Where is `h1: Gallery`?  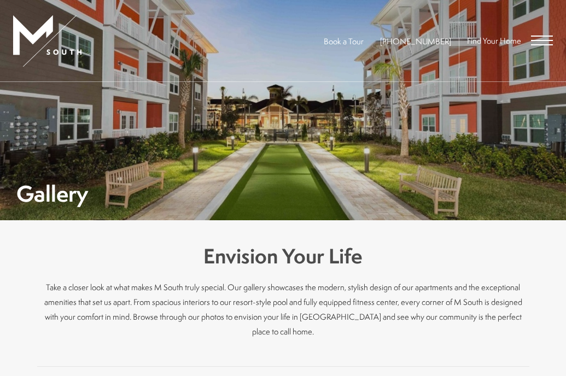 h1: Gallery is located at coordinates (52, 194).